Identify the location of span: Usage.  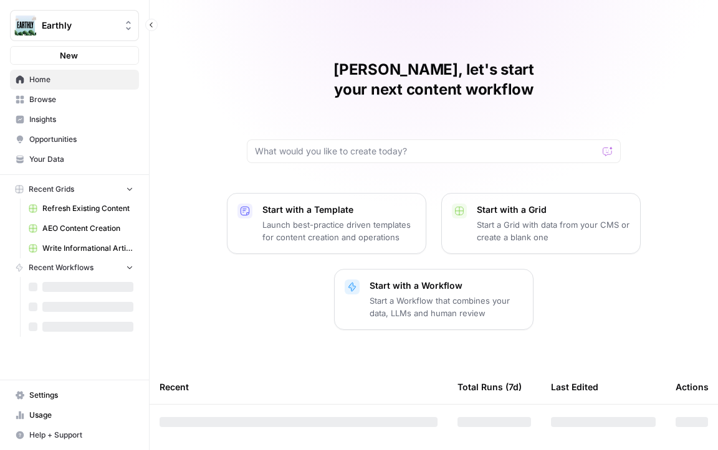
(81, 415).